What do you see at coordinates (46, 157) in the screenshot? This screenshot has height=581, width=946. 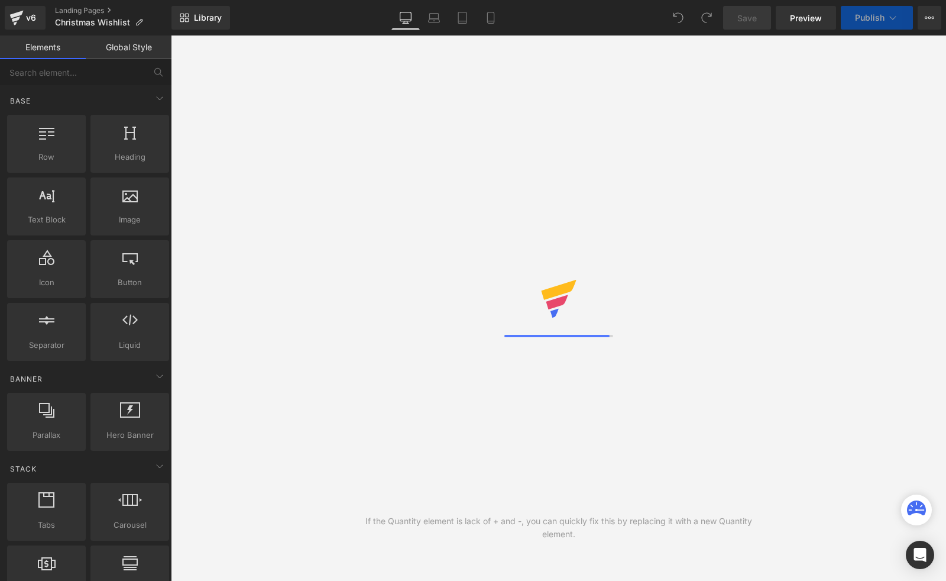 I see `span: Row` at bounding box center [46, 157].